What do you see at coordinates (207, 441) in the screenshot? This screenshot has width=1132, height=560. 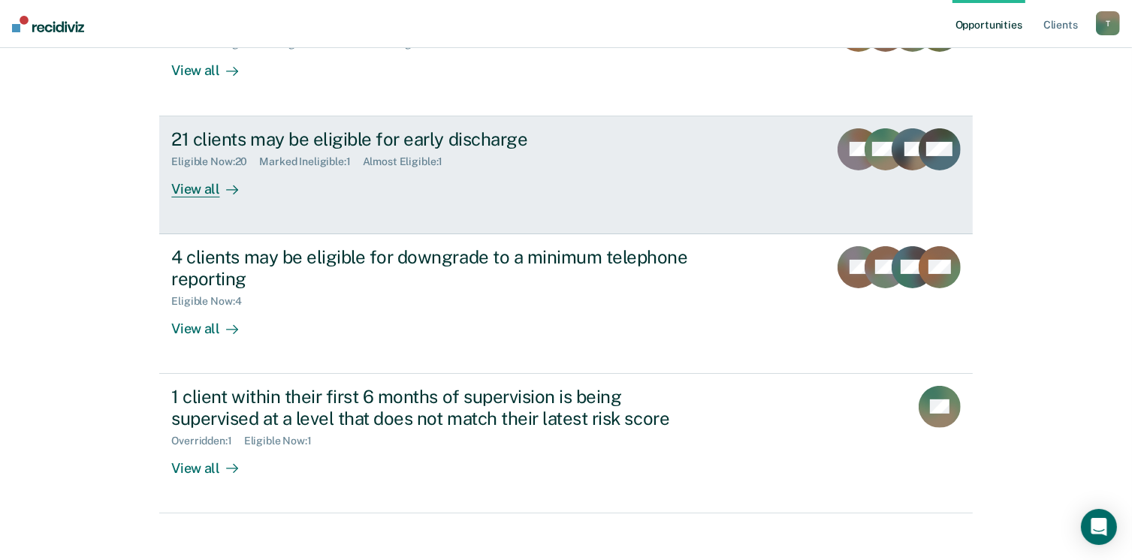 I see `div: Overridden : 1` at bounding box center [207, 441].